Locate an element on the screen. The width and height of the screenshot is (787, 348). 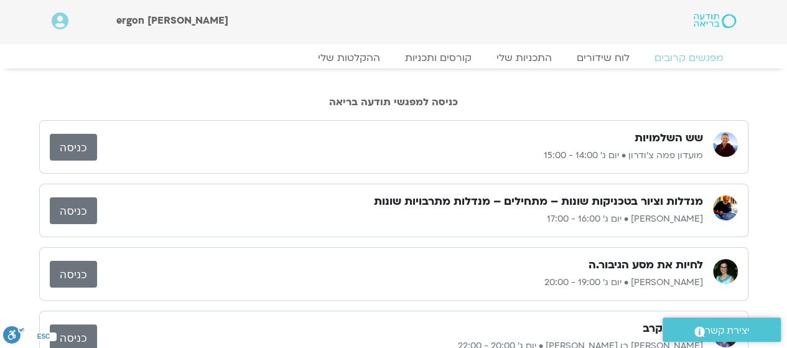
a: התכניות שלי is located at coordinates (524, 58).